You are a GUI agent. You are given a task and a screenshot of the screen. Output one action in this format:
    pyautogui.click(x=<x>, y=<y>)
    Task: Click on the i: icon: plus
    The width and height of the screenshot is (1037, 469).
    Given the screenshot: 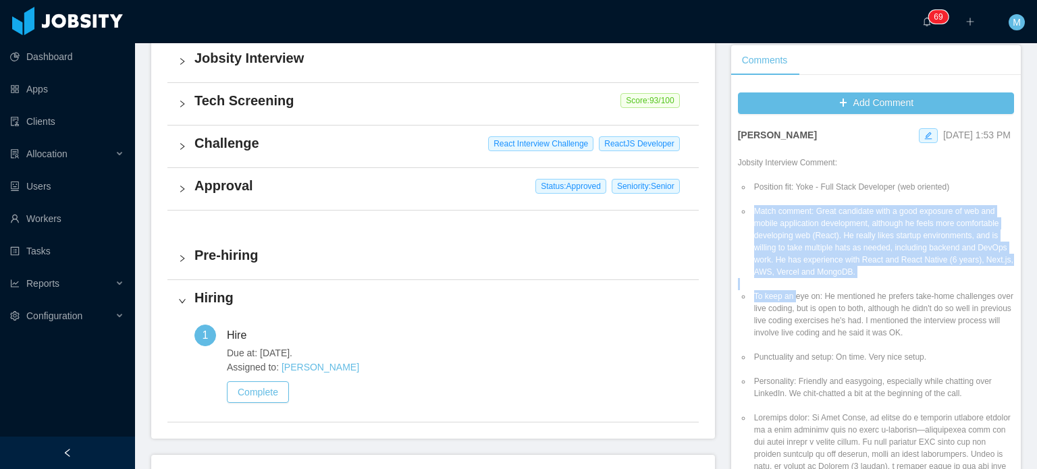 What is the action you would take?
    pyautogui.click(x=970, y=22)
    